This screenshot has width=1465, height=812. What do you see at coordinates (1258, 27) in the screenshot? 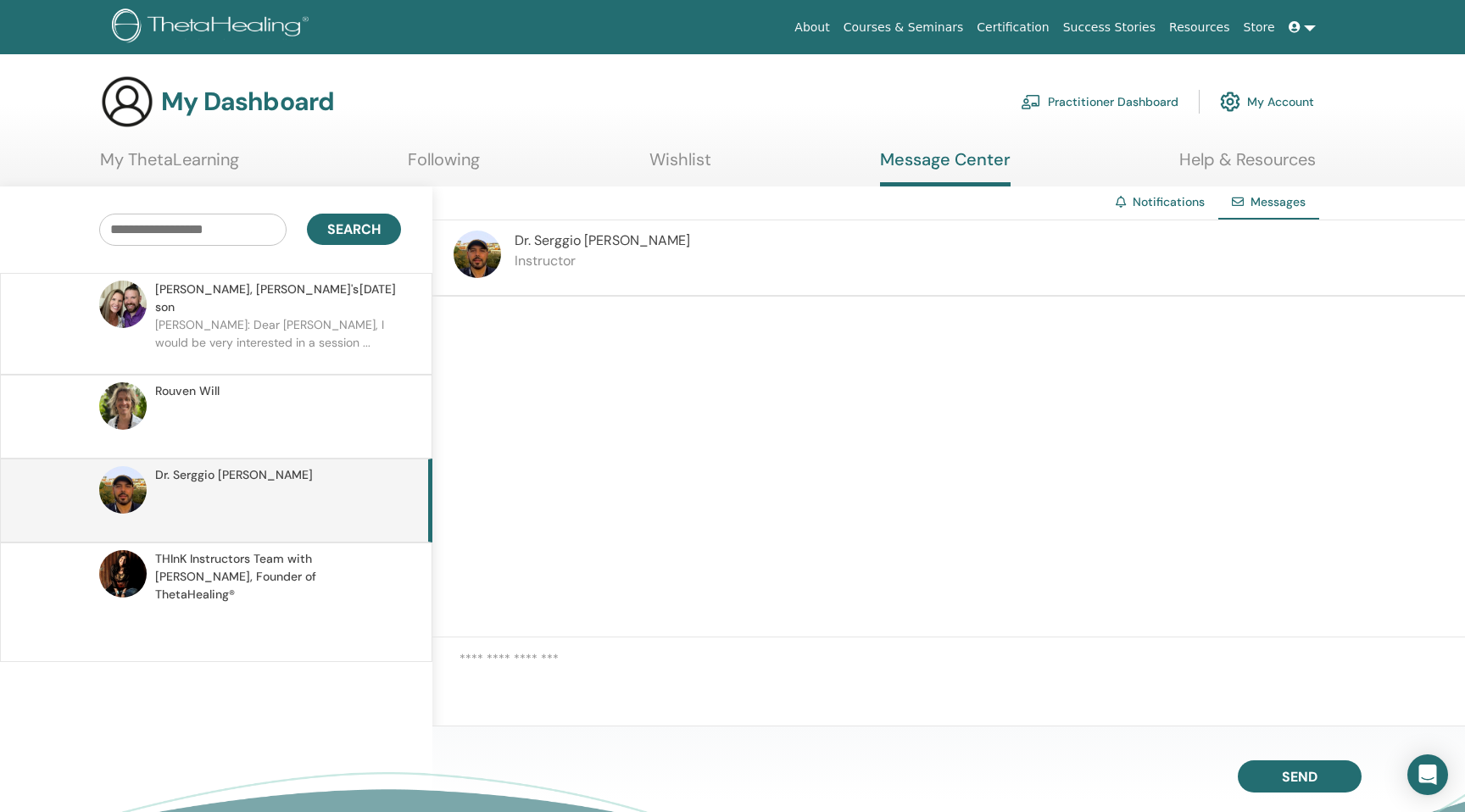
I see `a: Store` at bounding box center [1258, 27].